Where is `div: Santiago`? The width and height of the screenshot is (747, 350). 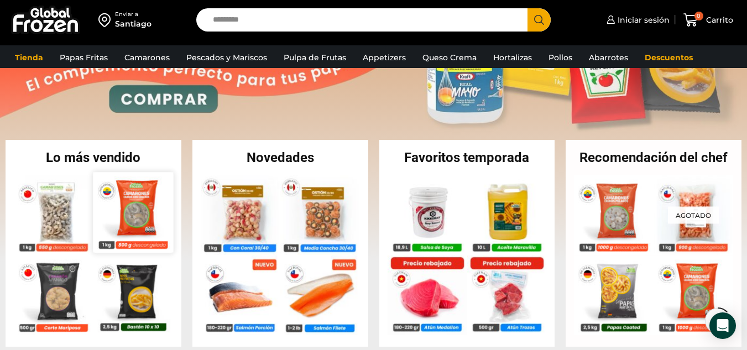
div: Santiago is located at coordinates (133, 24).